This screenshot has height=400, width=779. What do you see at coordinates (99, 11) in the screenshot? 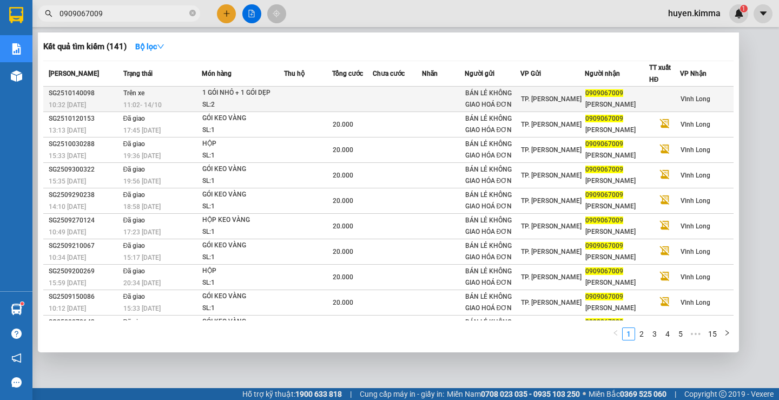
I see `span: TC:` at bounding box center [99, 11].